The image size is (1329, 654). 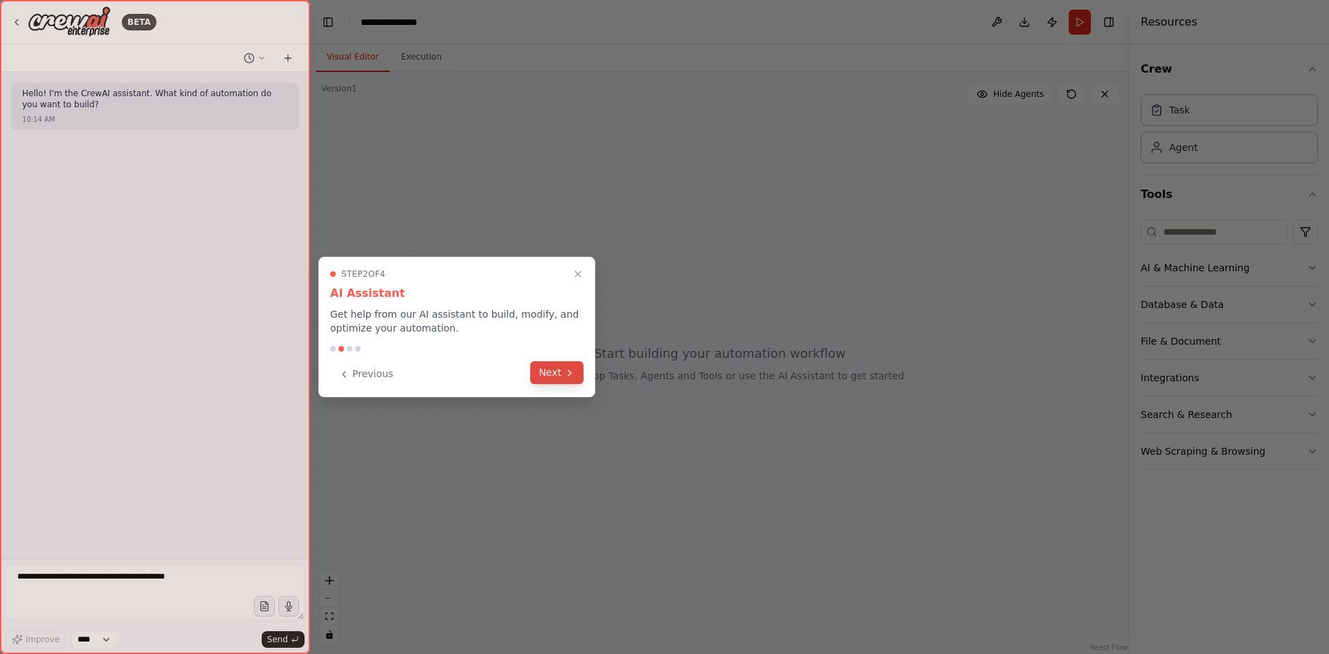 I want to click on button: Close walkthrough, so click(x=578, y=274).